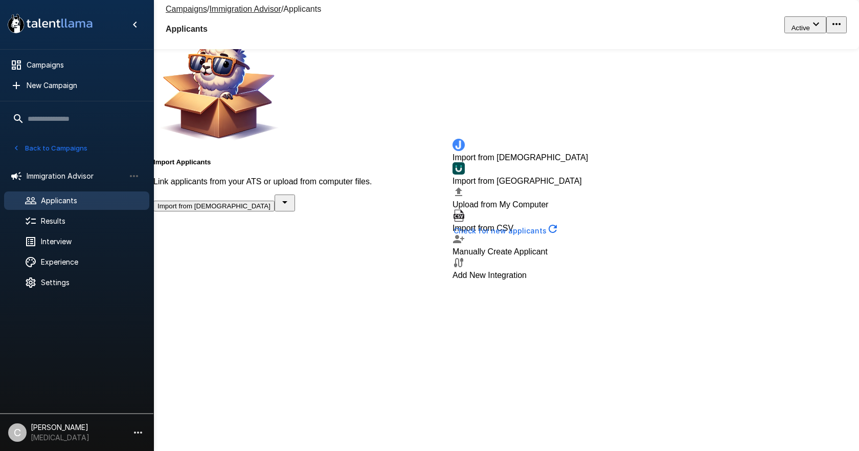 The height and width of the screenshot is (451, 859). I want to click on u: Campaigns, so click(186, 9).